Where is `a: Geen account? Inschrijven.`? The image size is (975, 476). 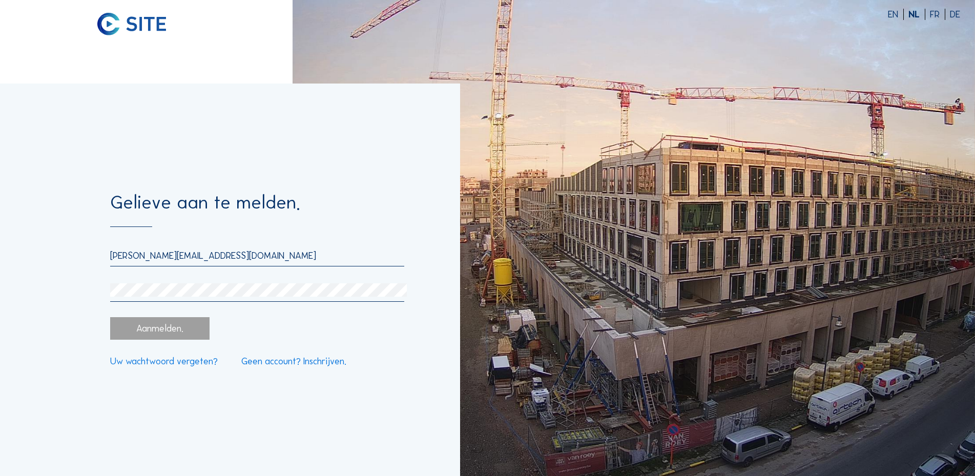
a: Geen account? Inschrijven. is located at coordinates (294, 361).